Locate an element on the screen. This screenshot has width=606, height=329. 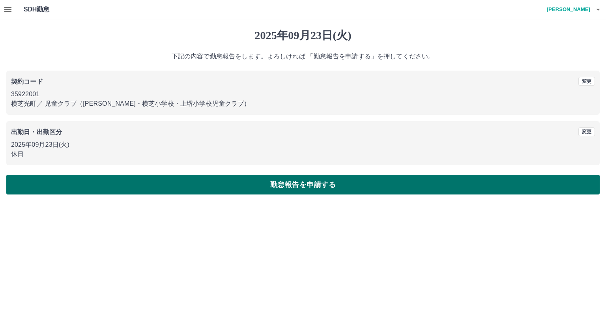
b: 契約コード is located at coordinates (27, 81).